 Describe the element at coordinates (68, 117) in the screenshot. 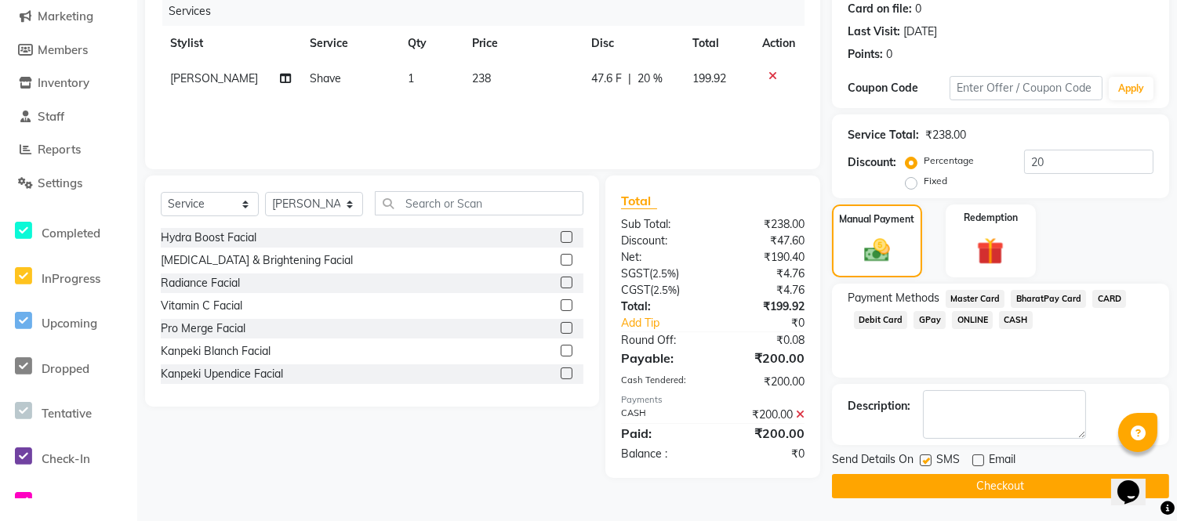

I see `a: Staff` at that location.